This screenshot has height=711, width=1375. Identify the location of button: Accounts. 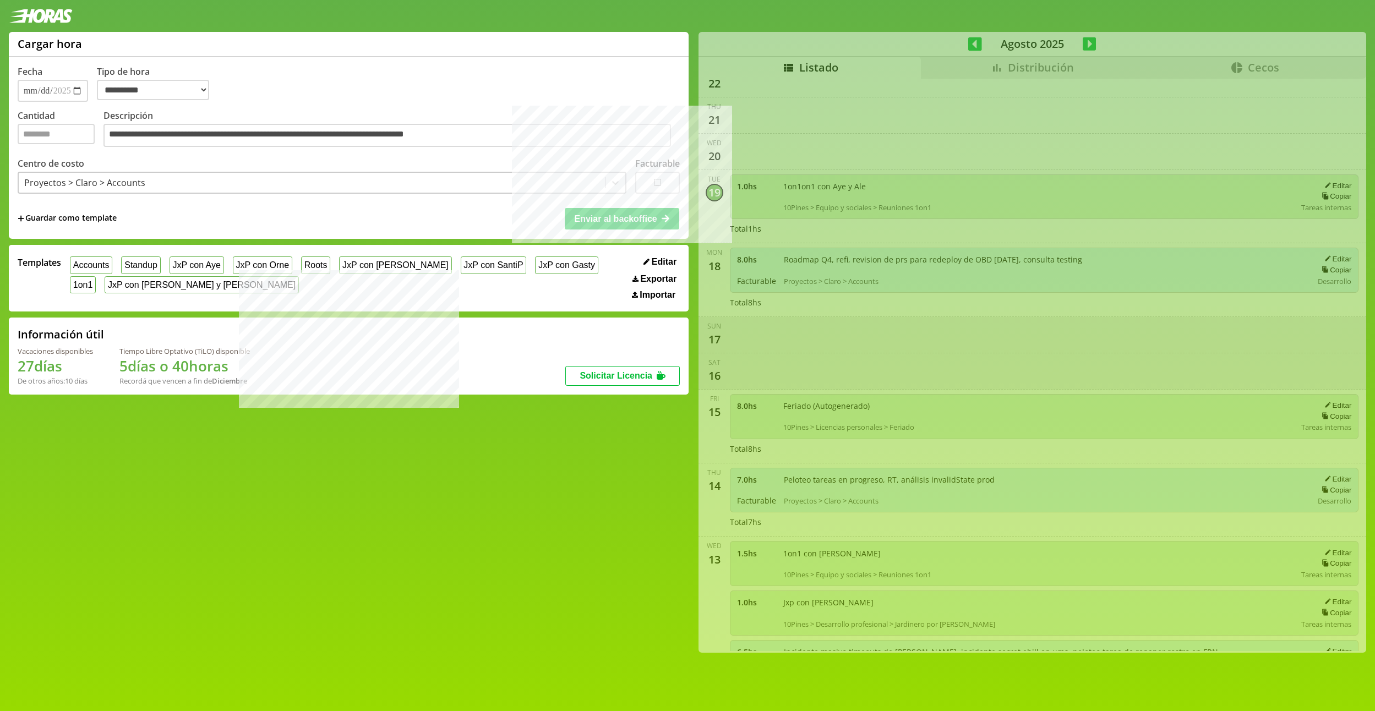
(91, 265).